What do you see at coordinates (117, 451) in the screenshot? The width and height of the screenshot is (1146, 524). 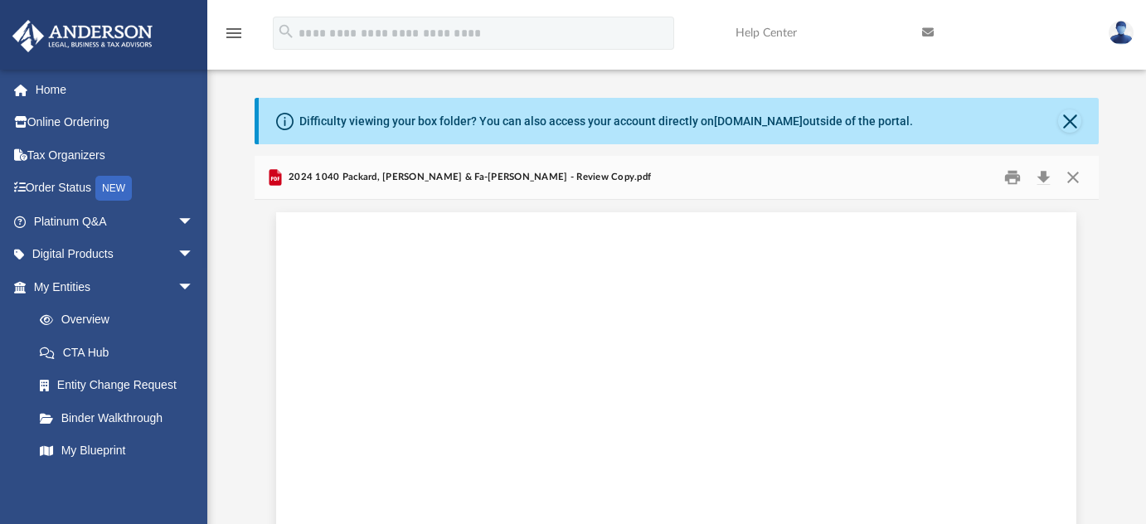 I see `a: My Blueprint` at bounding box center [117, 451].